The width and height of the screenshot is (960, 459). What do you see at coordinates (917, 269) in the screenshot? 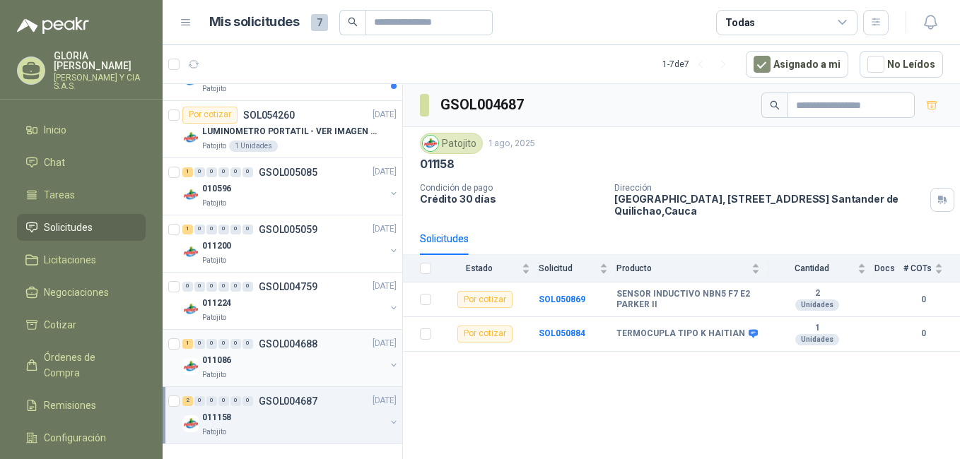
I see `span: # COTs` at bounding box center [917, 269].